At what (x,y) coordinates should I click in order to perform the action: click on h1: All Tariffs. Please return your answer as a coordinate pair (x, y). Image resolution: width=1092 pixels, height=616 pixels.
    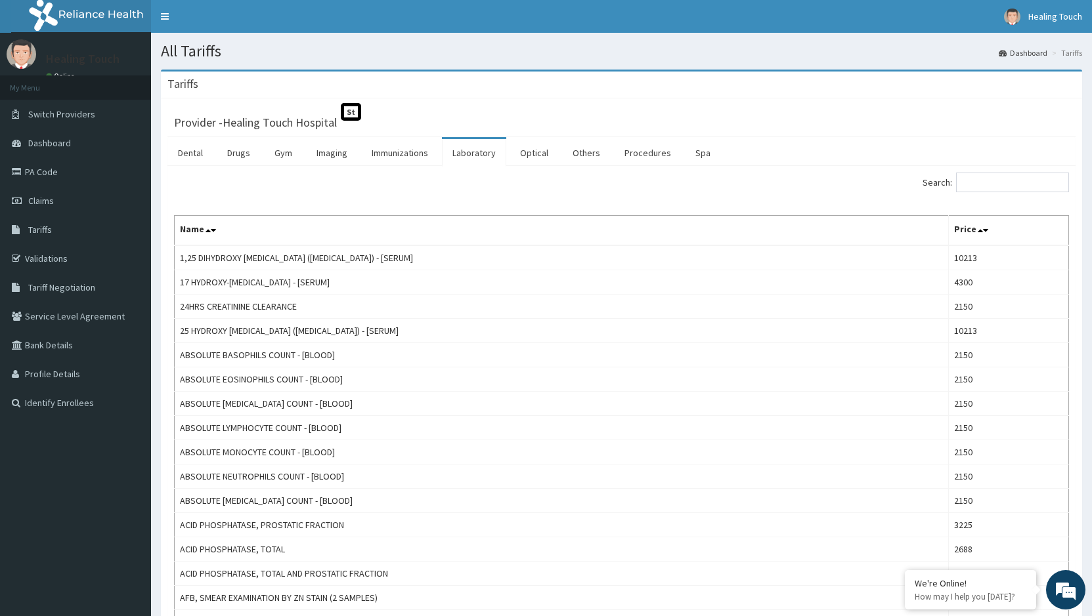
    Looking at the image, I should click on (621, 51).